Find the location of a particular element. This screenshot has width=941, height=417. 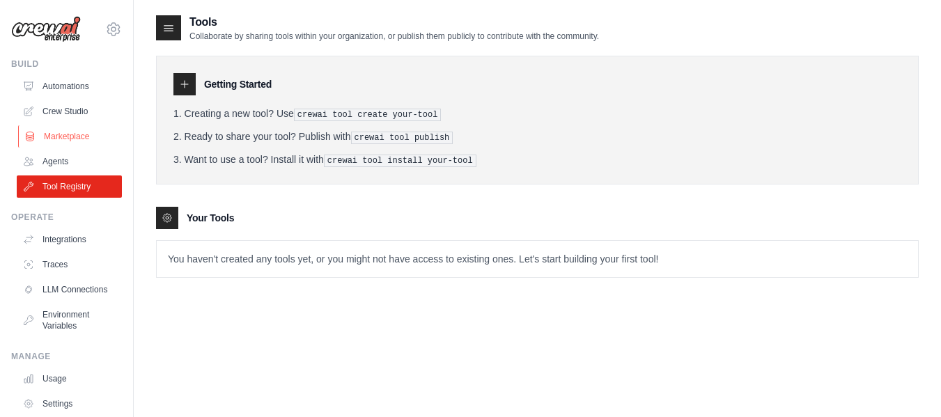

a: LLM Connections is located at coordinates (69, 290).